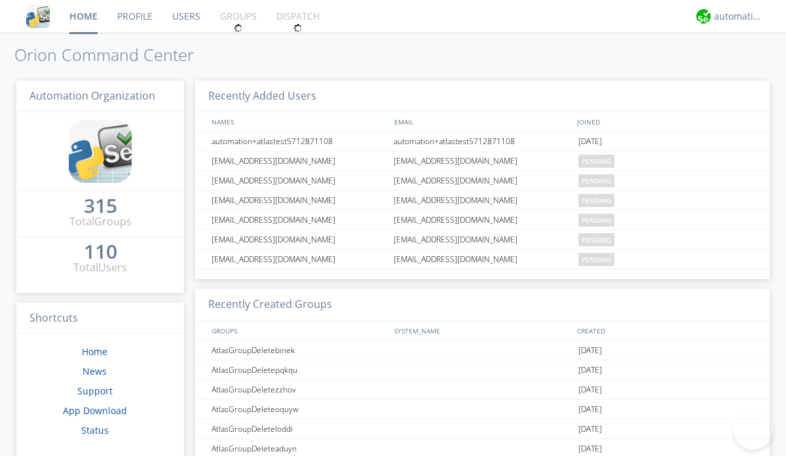 The image size is (786, 456). What do you see at coordinates (100, 252) in the screenshot?
I see `a: 110` at bounding box center [100, 252].